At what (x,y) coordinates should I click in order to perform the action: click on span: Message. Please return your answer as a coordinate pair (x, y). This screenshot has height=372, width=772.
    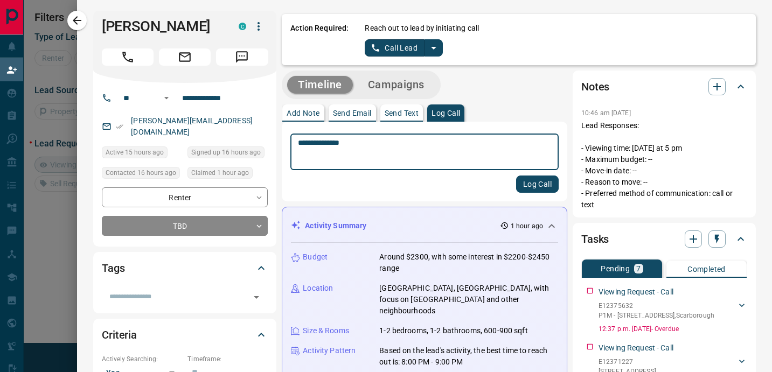
    Looking at the image, I should click on (242, 57).